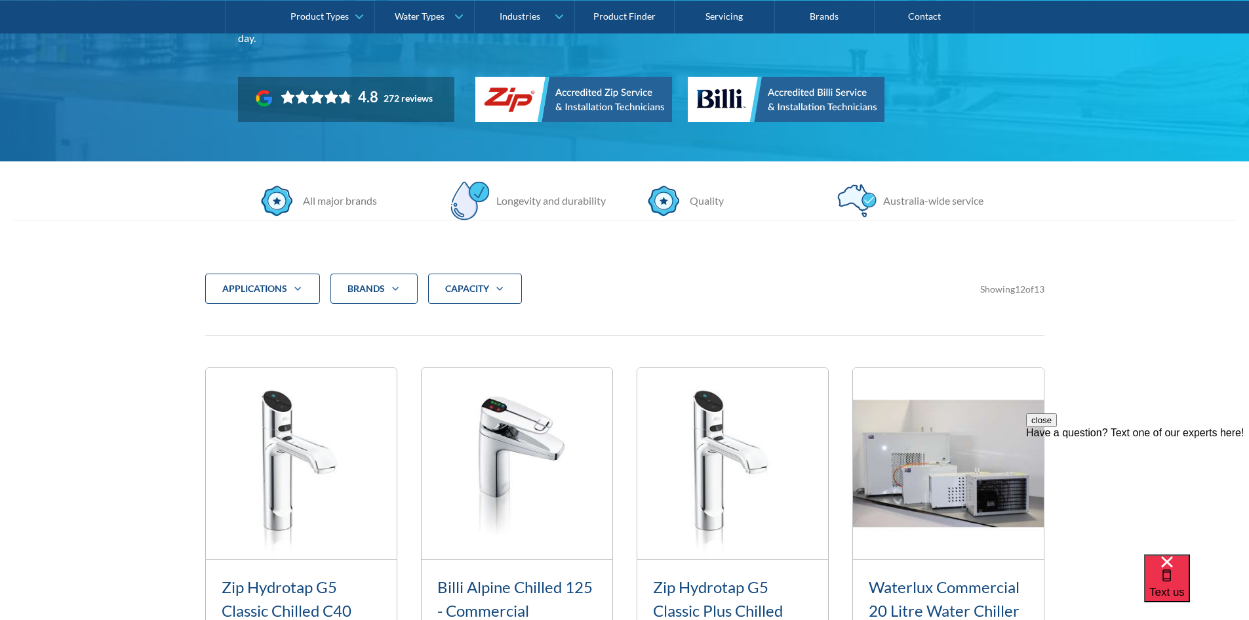 The height and width of the screenshot is (620, 1249). I want to click on div: 4.8, so click(368, 97).